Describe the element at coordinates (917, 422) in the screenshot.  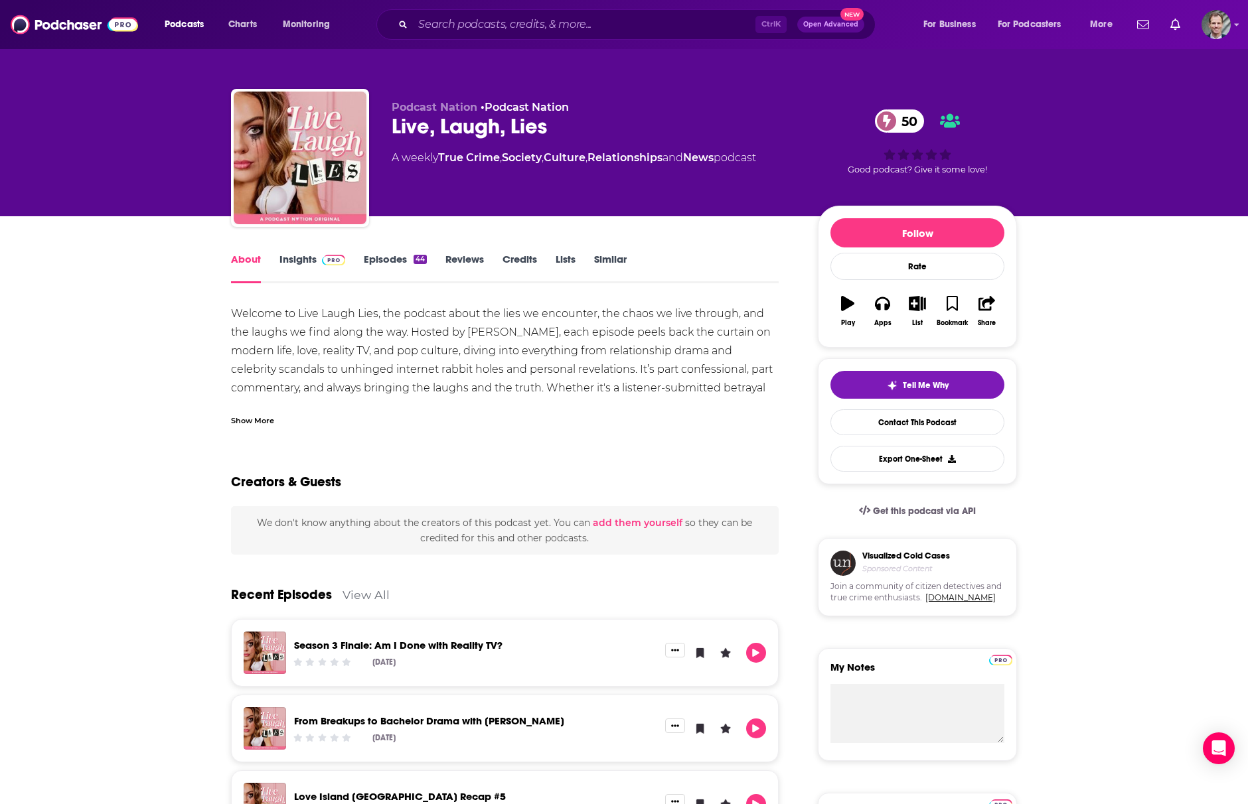
I see `a: Contact This Podcast` at that location.